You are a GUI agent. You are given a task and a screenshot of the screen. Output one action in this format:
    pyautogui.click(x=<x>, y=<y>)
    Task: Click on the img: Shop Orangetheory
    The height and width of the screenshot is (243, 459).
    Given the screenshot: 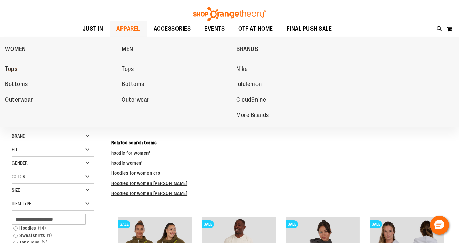 What is the action you would take?
    pyautogui.click(x=229, y=14)
    